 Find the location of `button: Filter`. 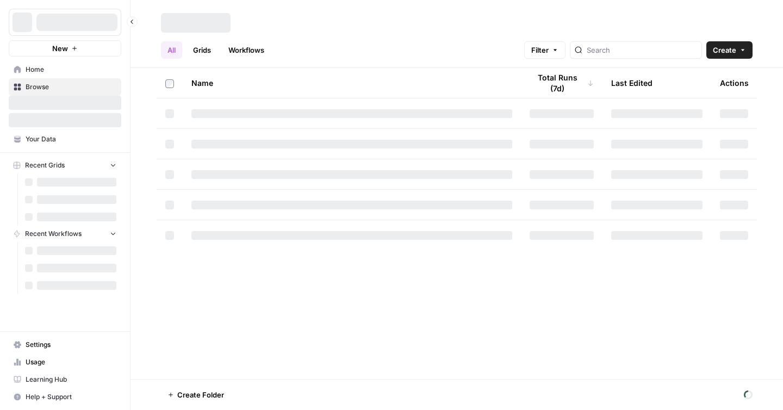

button: Filter is located at coordinates (545, 50).